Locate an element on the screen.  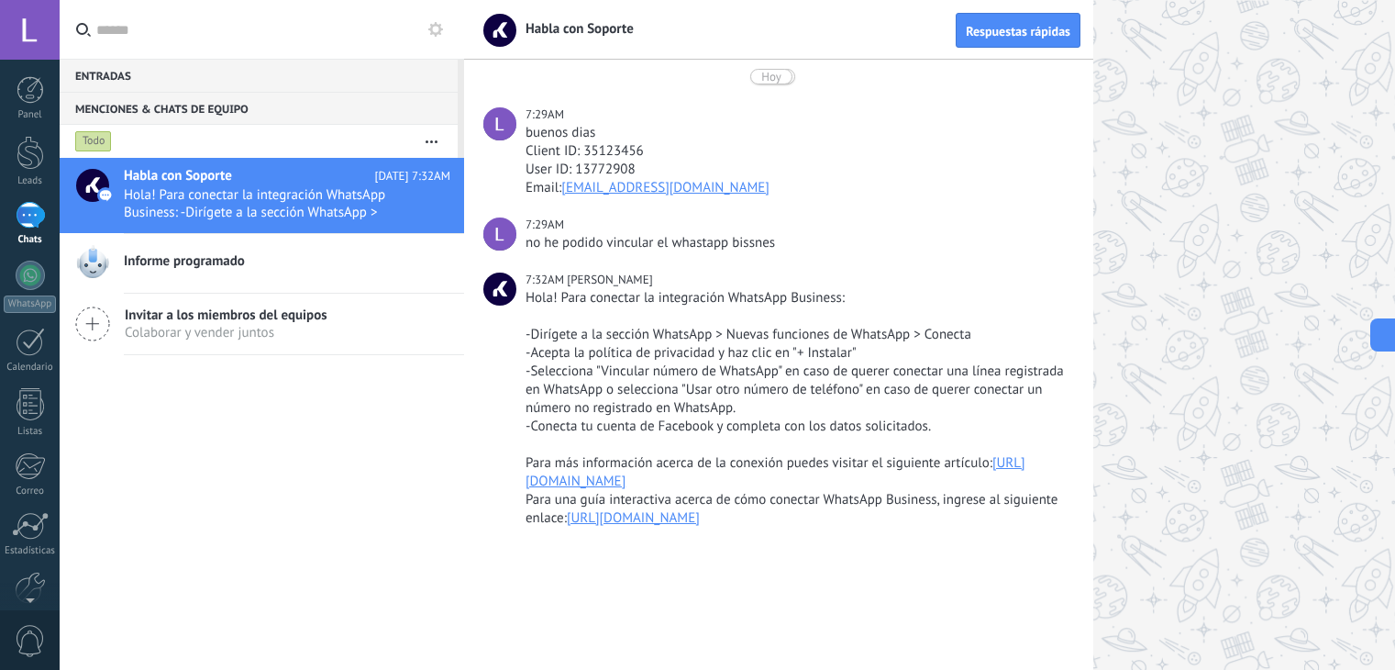
span: Informe programado is located at coordinates (184, 261).